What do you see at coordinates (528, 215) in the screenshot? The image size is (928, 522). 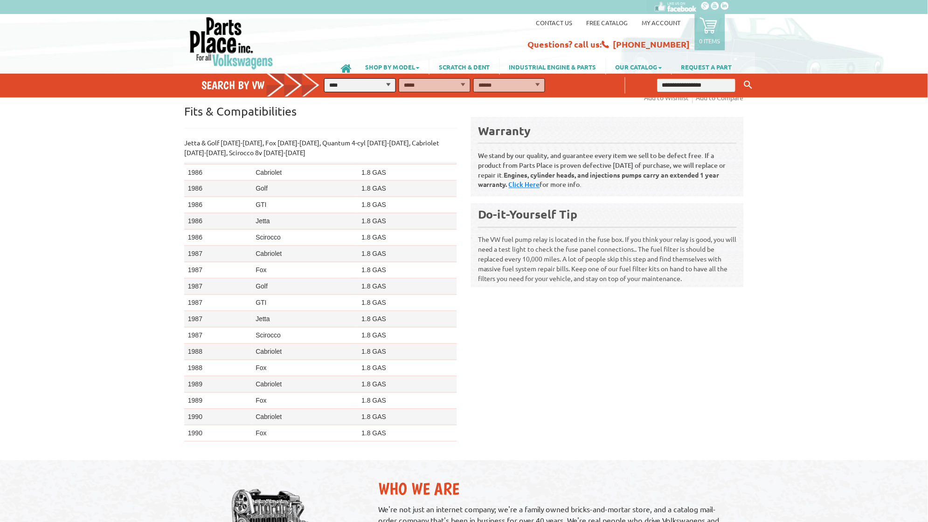 I see `b: Do-it-Yourself Tip` at bounding box center [528, 215].